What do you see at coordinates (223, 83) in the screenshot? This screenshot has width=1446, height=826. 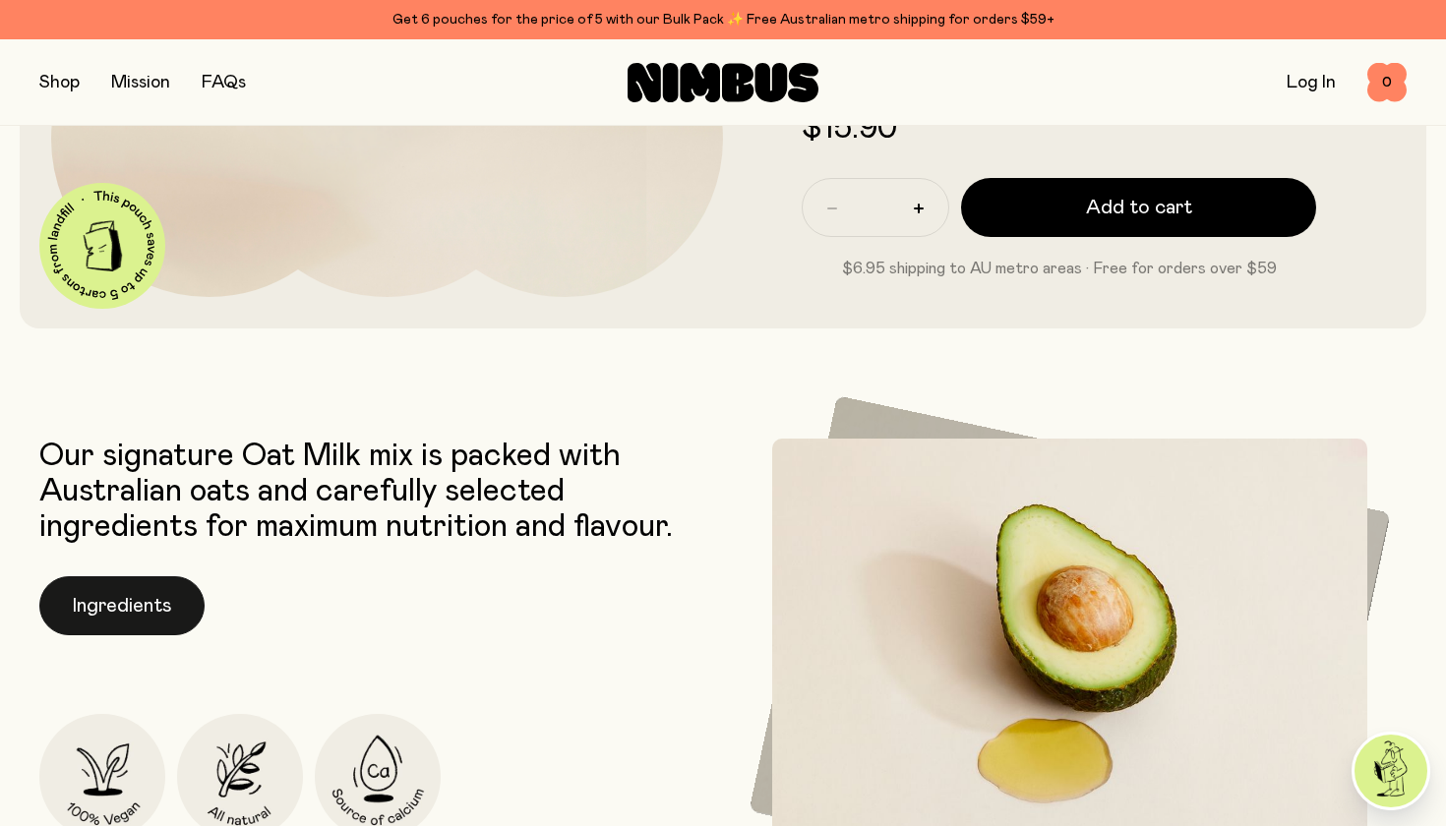 I see `a: FAQs` at bounding box center [223, 83].